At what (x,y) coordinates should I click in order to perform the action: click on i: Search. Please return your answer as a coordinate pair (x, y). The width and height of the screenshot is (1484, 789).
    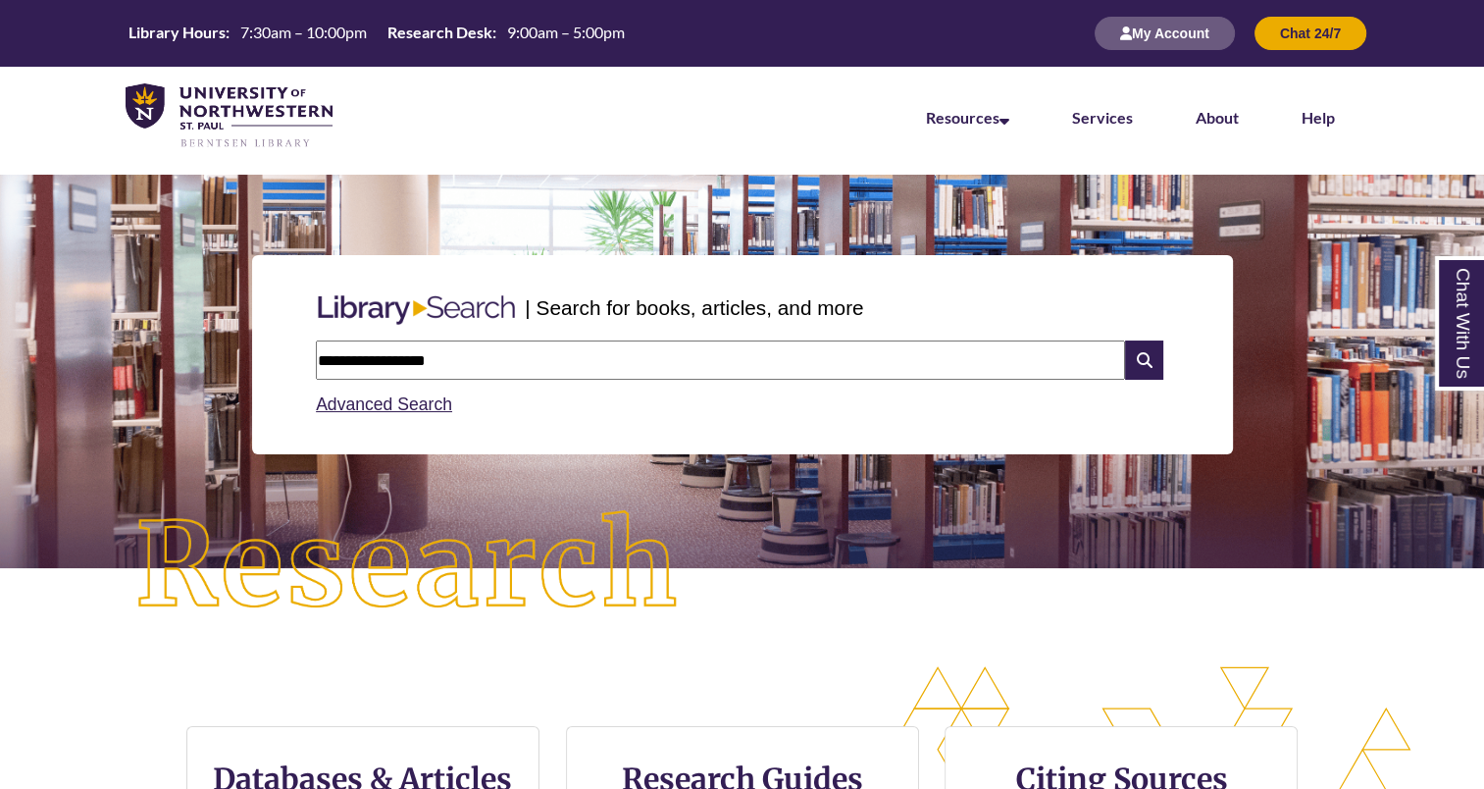
    Looking at the image, I should click on (1144, 360).